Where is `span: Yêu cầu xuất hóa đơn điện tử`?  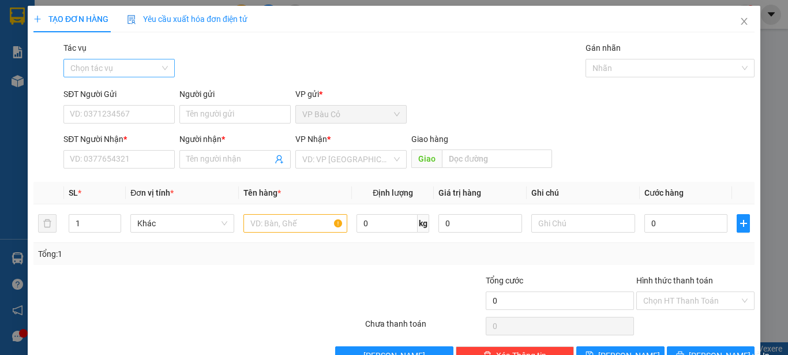 span: Yêu cầu xuất hóa đơn điện tử is located at coordinates (187, 19).